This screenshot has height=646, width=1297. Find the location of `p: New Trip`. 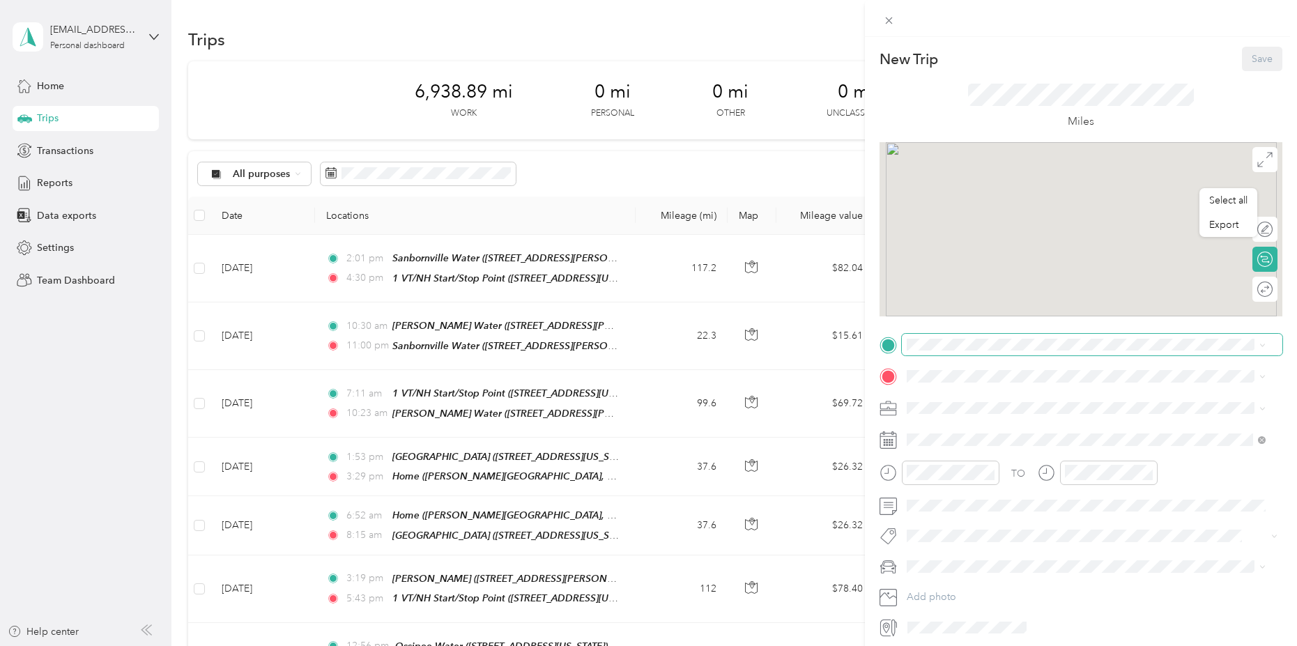

p: New Trip is located at coordinates (909, 59).